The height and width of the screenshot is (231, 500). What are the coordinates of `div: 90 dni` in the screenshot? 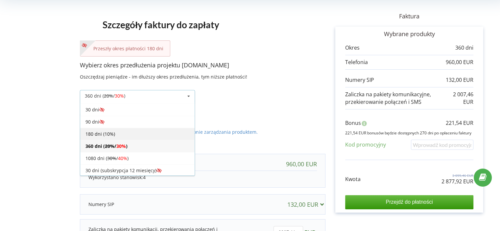 It's located at (137, 122).